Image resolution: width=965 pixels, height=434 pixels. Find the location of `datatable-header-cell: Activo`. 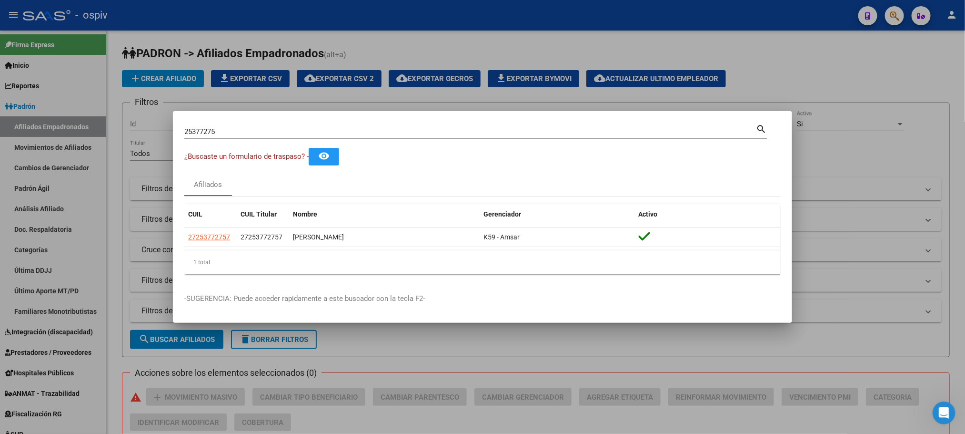

datatable-header-cell: Activo is located at coordinates (708, 214).